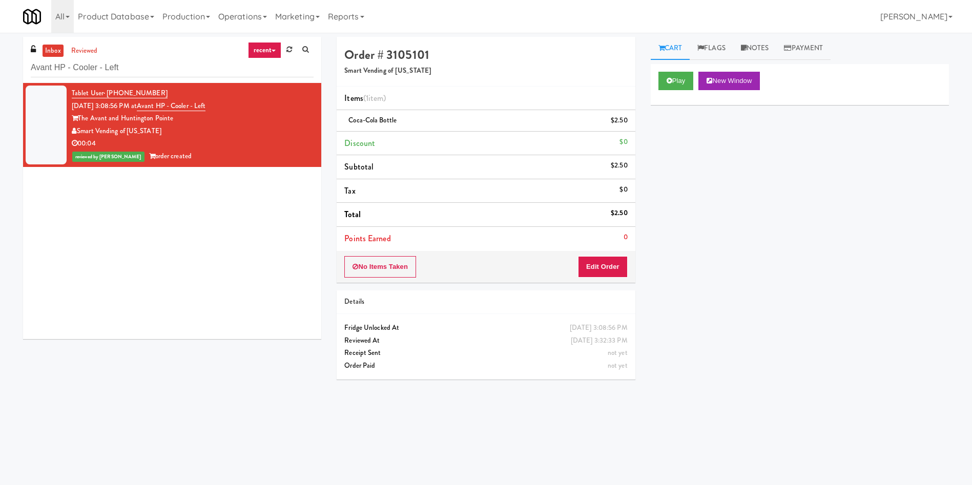 The height and width of the screenshot is (485, 972). Describe the element at coordinates (85, 51) in the screenshot. I see `a: reviewed` at that location.